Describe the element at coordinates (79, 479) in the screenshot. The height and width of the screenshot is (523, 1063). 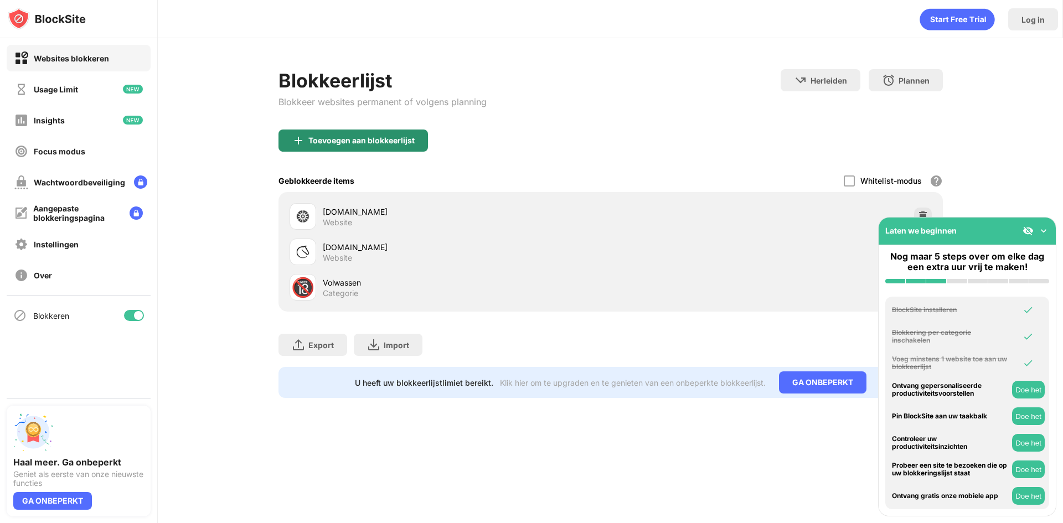
I see `div: Geniet als eerste van onze nieuwste functies` at that location.